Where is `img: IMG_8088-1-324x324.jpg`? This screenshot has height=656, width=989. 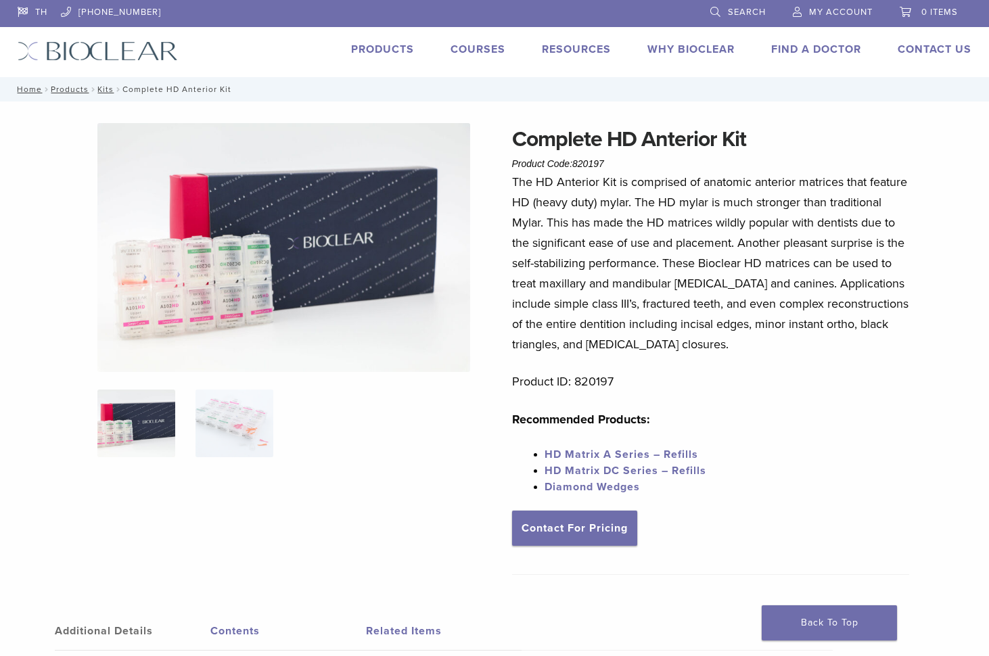
img: IMG_8088-1-324x324.jpg is located at coordinates (136, 424).